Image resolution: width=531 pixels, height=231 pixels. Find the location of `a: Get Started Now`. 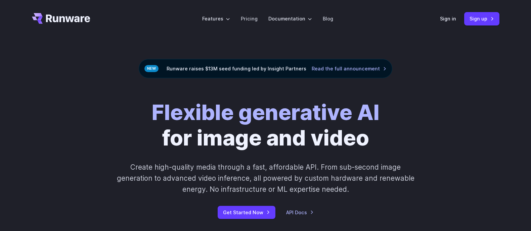

a: Get Started Now is located at coordinates (247, 213).